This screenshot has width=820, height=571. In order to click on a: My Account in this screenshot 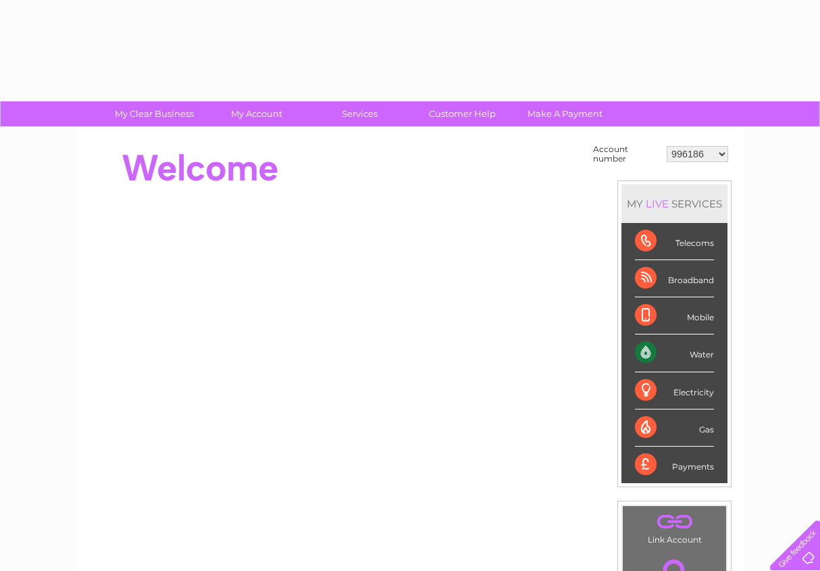, I will do `click(257, 113)`.